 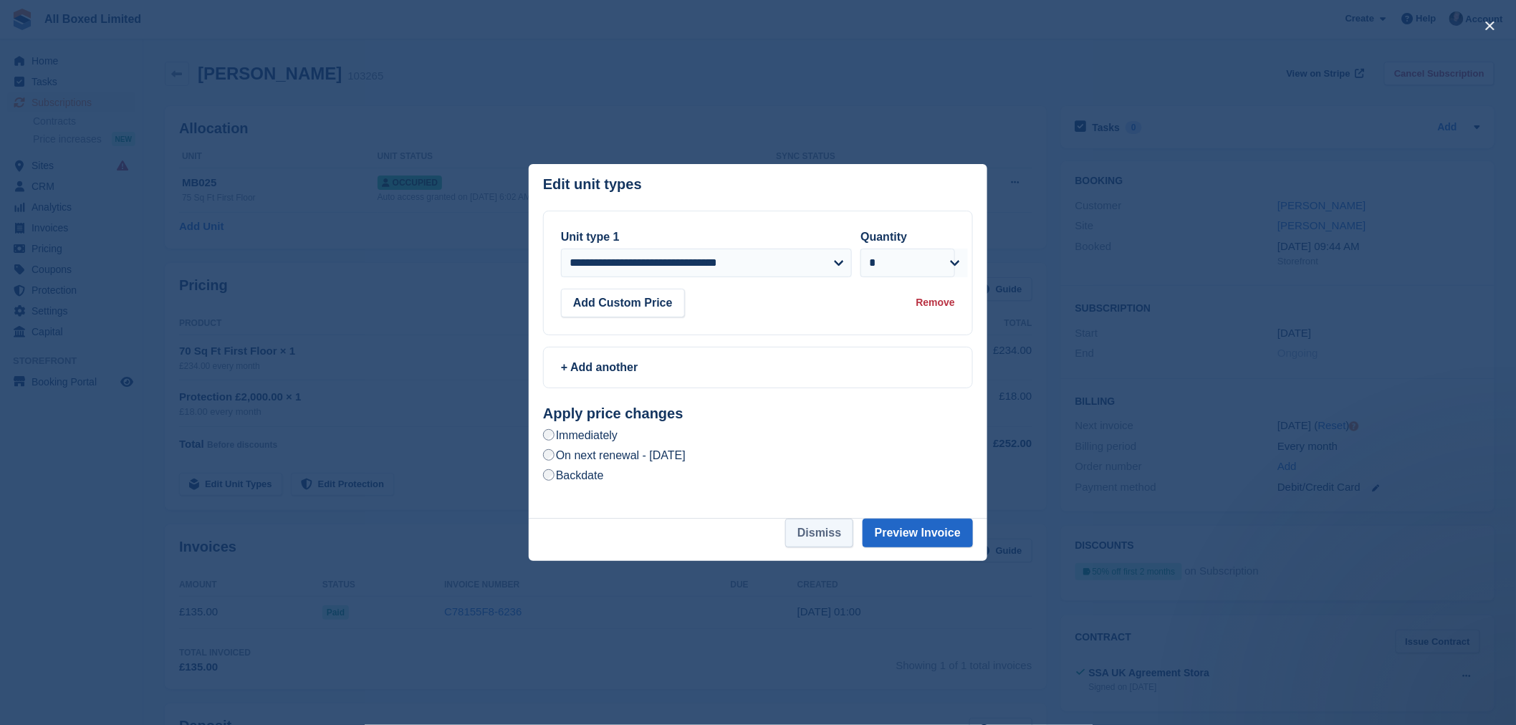 I want to click on div: Remove, so click(x=936, y=302).